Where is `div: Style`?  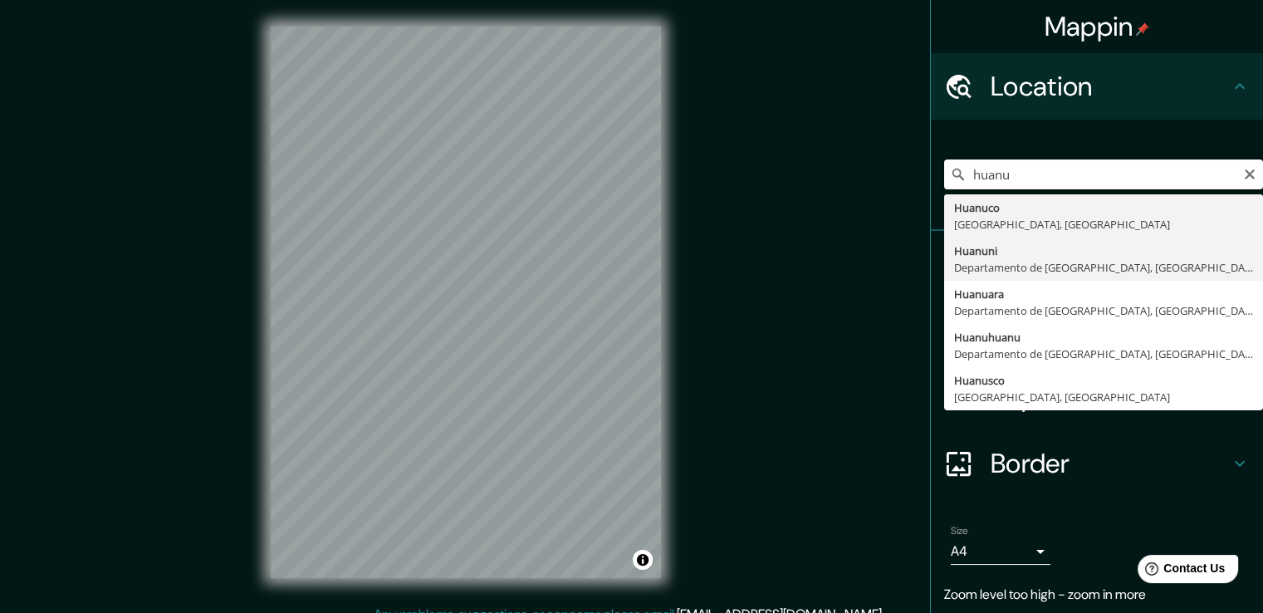
div: Style is located at coordinates (1097, 331).